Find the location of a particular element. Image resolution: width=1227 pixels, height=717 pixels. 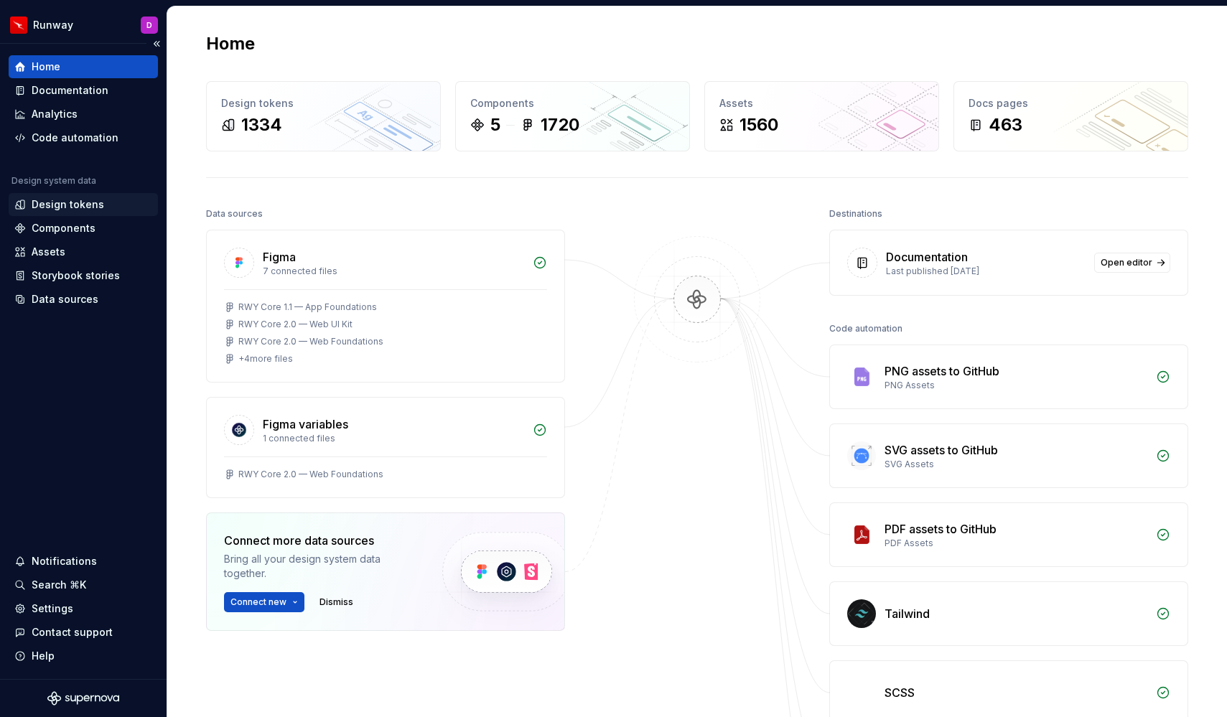

div: Docs pages is located at coordinates (1071, 103).